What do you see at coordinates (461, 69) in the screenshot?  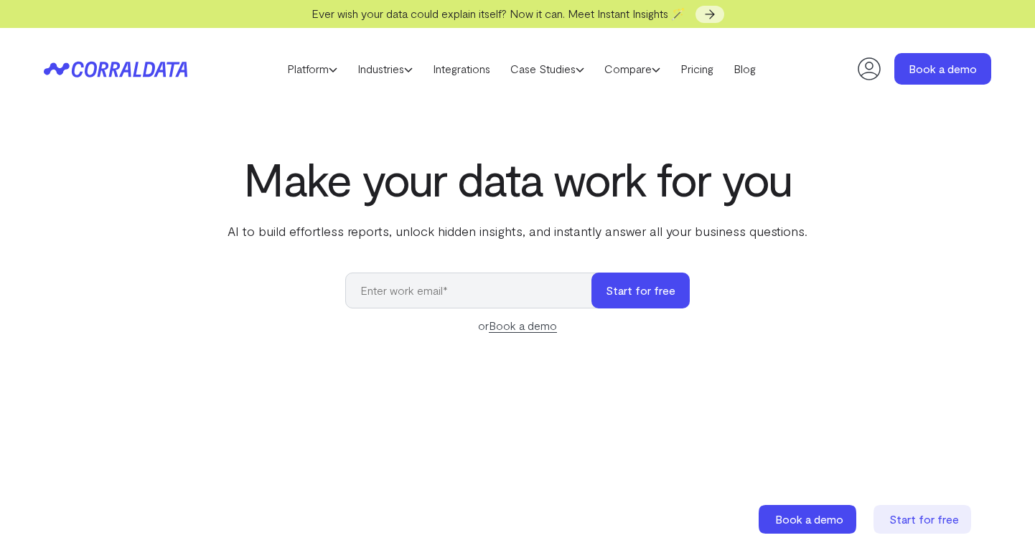 I see `a: Integrations` at bounding box center [461, 69].